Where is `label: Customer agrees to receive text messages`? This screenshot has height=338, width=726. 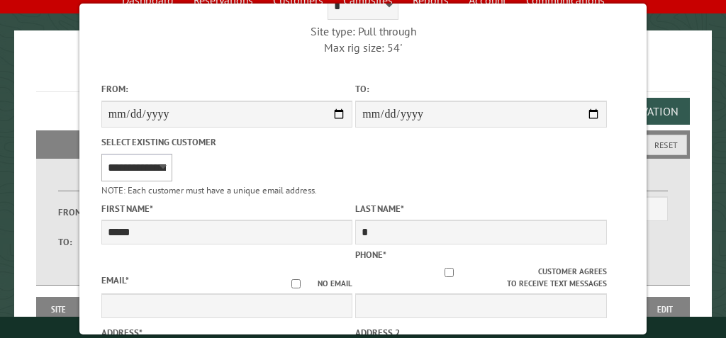
label: Customer agrees to receive text messages is located at coordinates (481, 278).